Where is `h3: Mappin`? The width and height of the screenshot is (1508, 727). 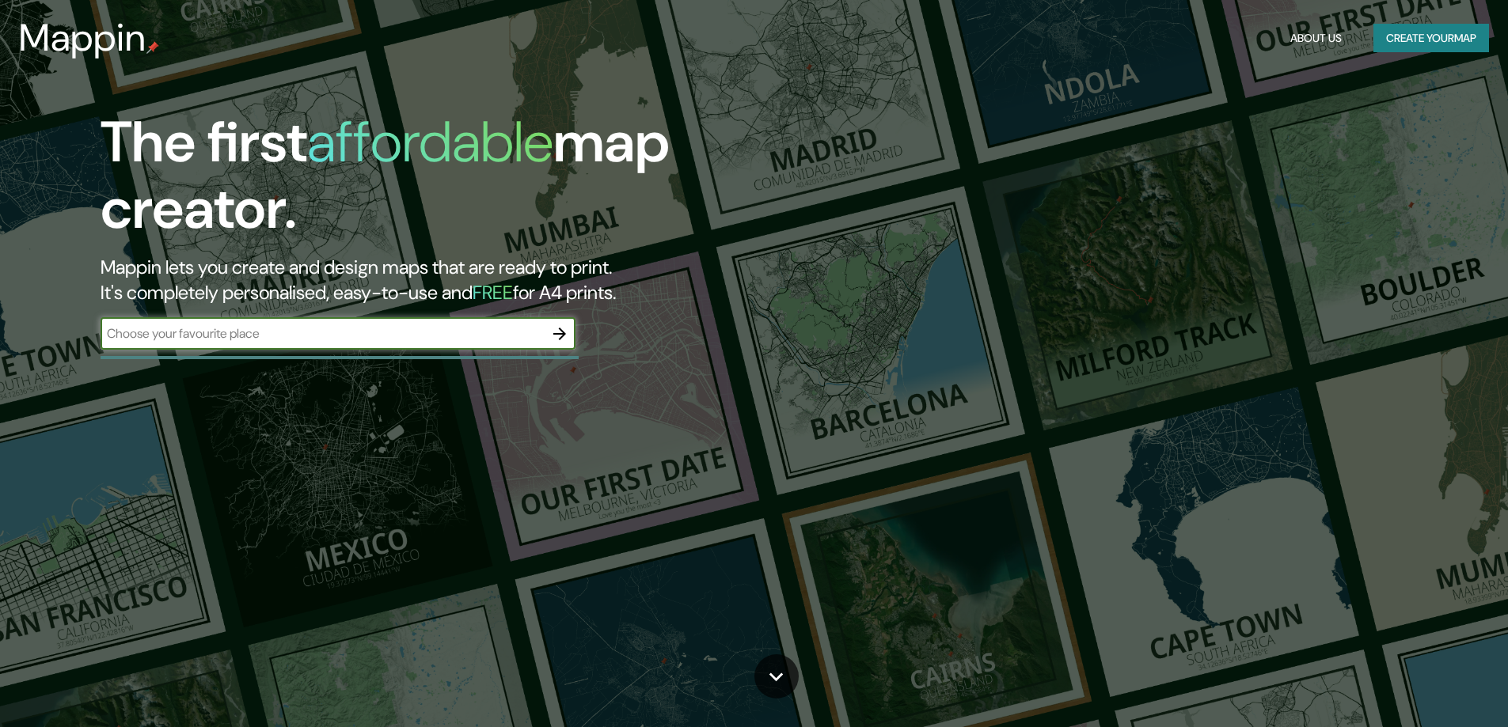
h3: Mappin is located at coordinates (82, 38).